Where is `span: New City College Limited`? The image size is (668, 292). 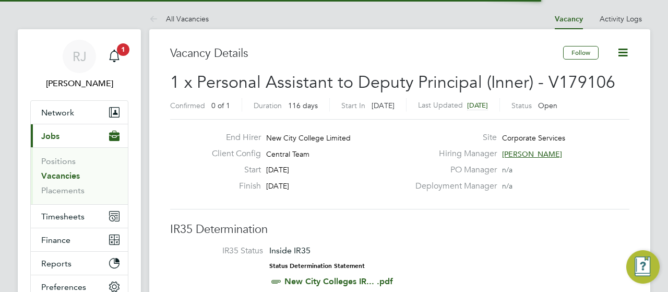
span: New City College Limited is located at coordinates (309, 138).